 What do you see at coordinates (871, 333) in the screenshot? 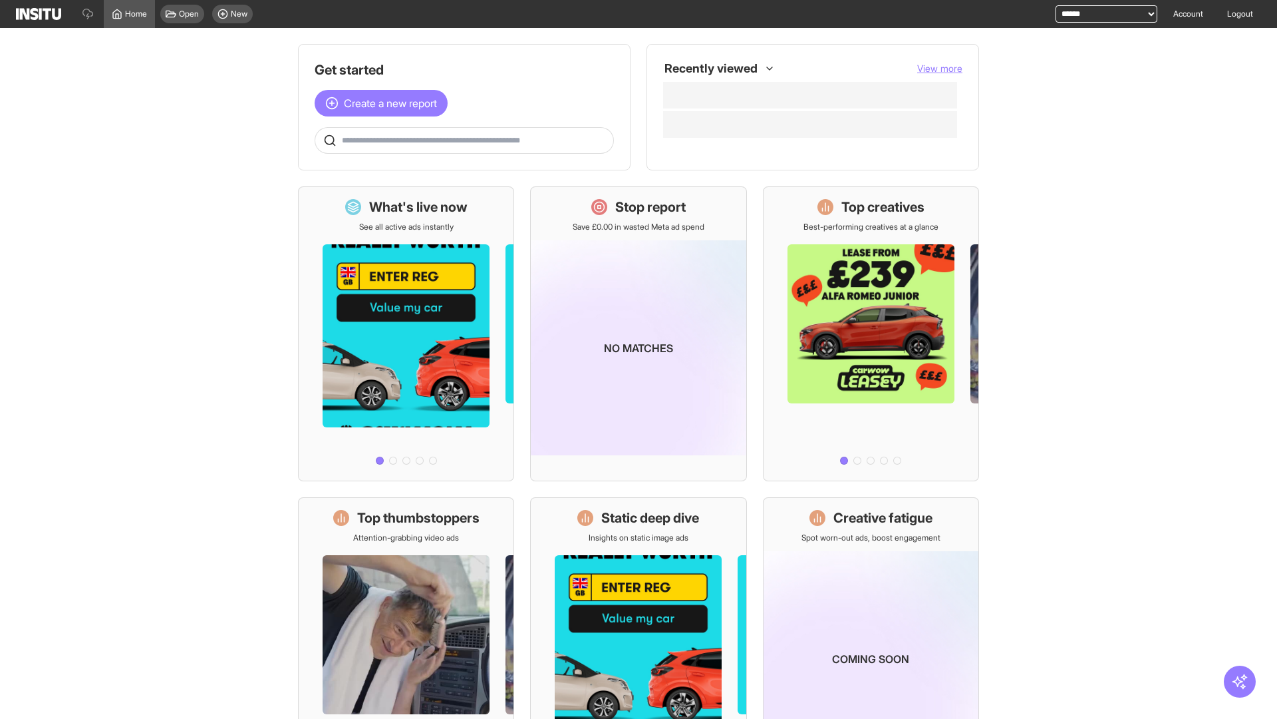
I see `a: Top creativesBest-performing creatives at a glance` at bounding box center [871, 333].